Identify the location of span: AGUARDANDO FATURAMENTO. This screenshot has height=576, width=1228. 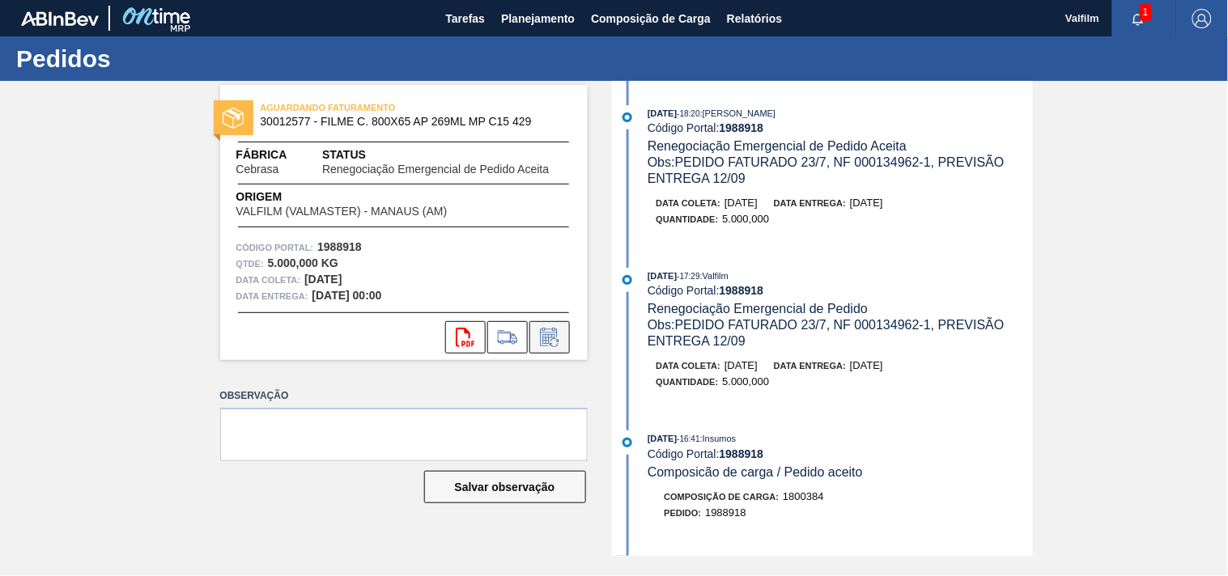
(374, 108).